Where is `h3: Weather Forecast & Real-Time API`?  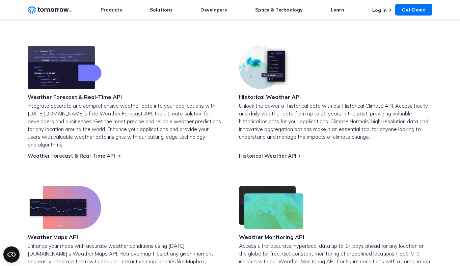 h3: Weather Forecast & Real-Time API is located at coordinates (75, 97).